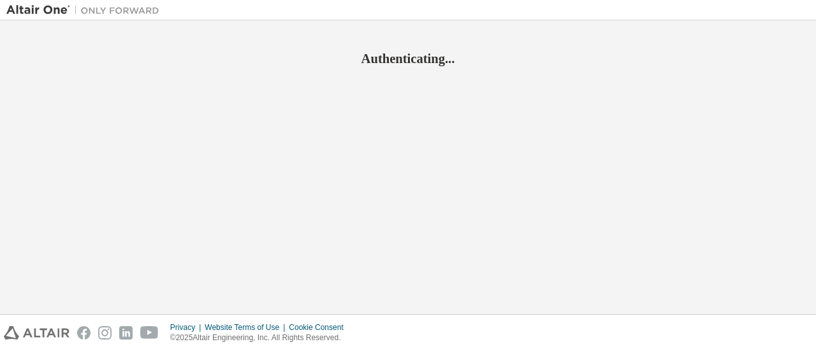  I want to click on h2: Authenticating..., so click(408, 59).